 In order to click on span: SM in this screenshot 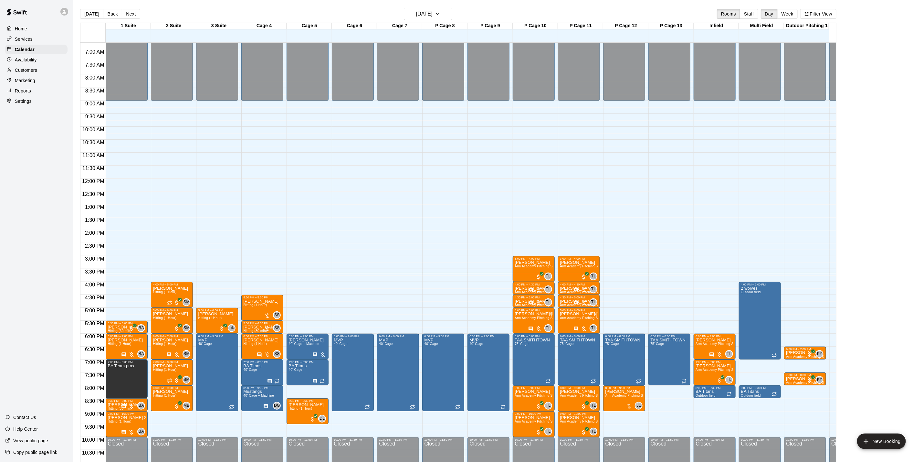, I will do `click(186, 328)`.